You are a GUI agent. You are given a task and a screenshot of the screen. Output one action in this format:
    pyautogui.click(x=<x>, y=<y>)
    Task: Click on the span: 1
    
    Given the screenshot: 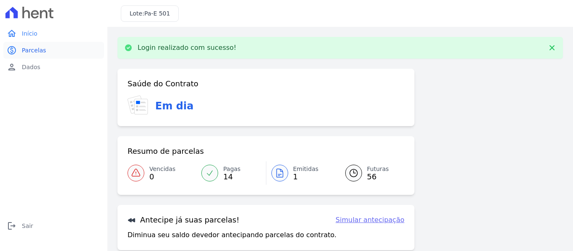 What is the action you would take?
    pyautogui.click(x=306, y=177)
    